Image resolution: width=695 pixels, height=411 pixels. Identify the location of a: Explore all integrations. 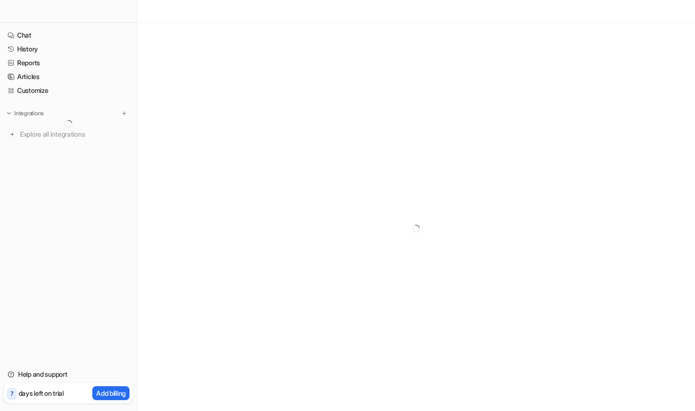
(68, 134).